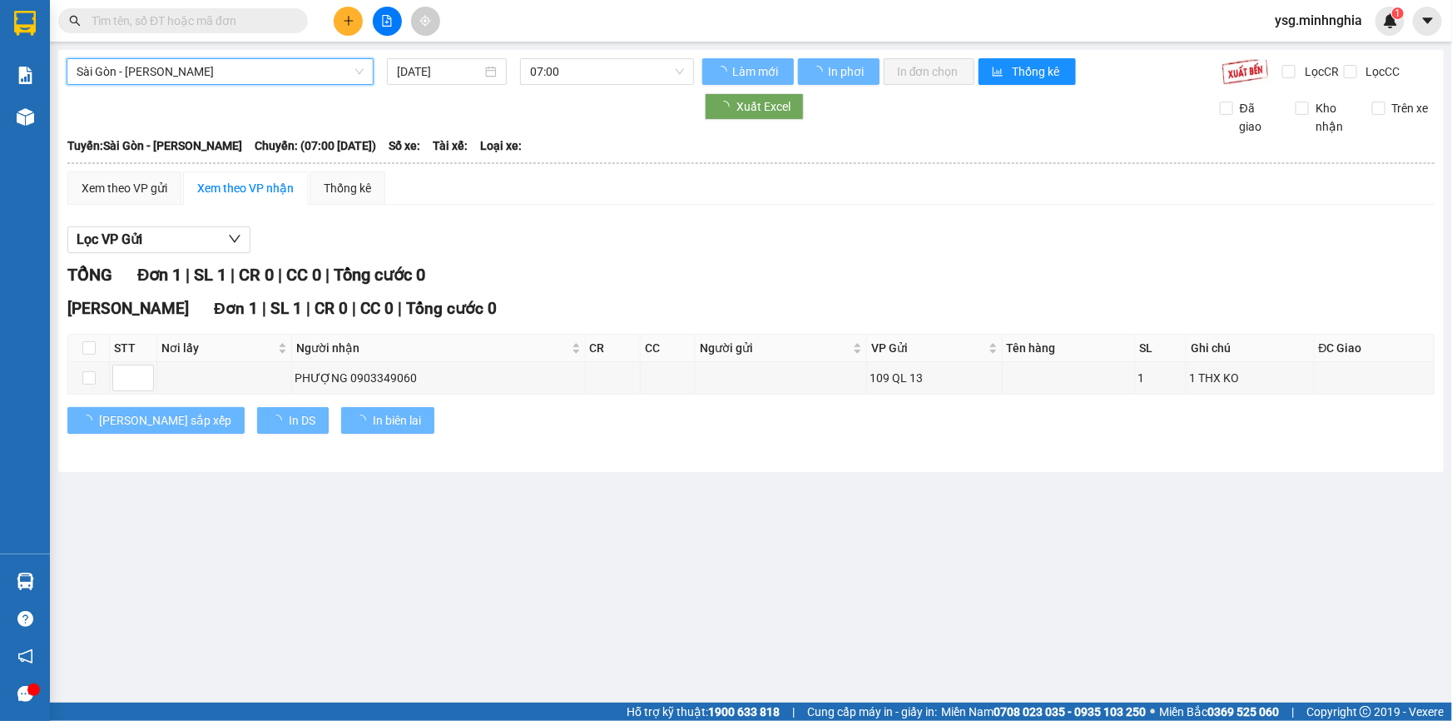 This screenshot has width=1452, height=721. What do you see at coordinates (934, 378) in the screenshot?
I see `div: 109 QL 13` at bounding box center [934, 378].